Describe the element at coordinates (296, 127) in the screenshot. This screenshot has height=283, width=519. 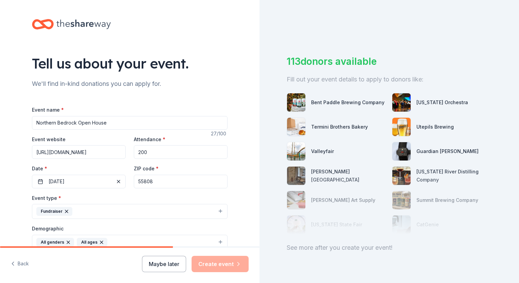
I see `img: photo for Termini Brothers Bakery` at that location.